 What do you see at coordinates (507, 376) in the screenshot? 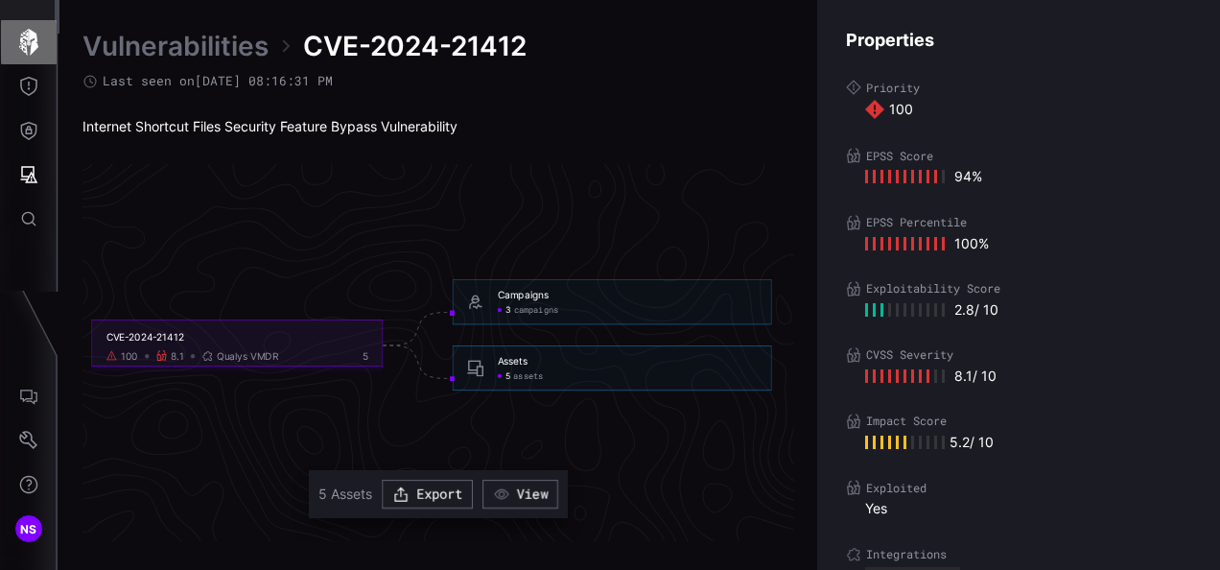
I see `span: 5` at bounding box center [507, 376].